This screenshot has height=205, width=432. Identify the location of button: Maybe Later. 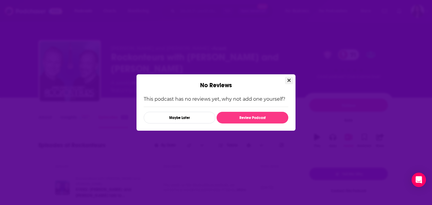
(180, 118).